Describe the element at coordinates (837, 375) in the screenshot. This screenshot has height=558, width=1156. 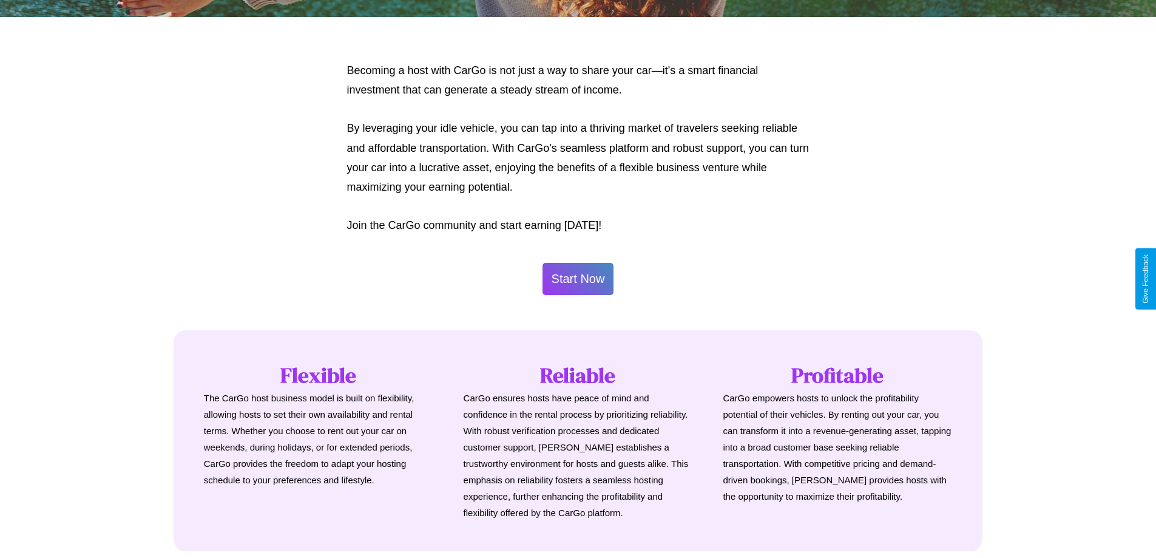
I see `h1: Profitable` at that location.